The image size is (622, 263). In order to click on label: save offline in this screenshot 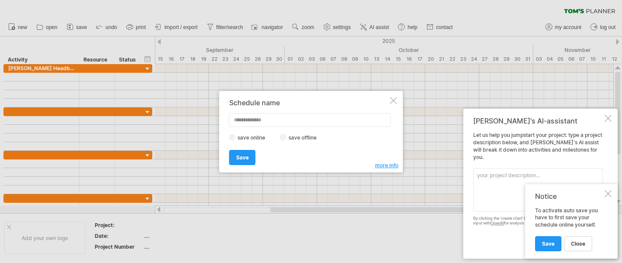, I will do `click(305, 137)`.